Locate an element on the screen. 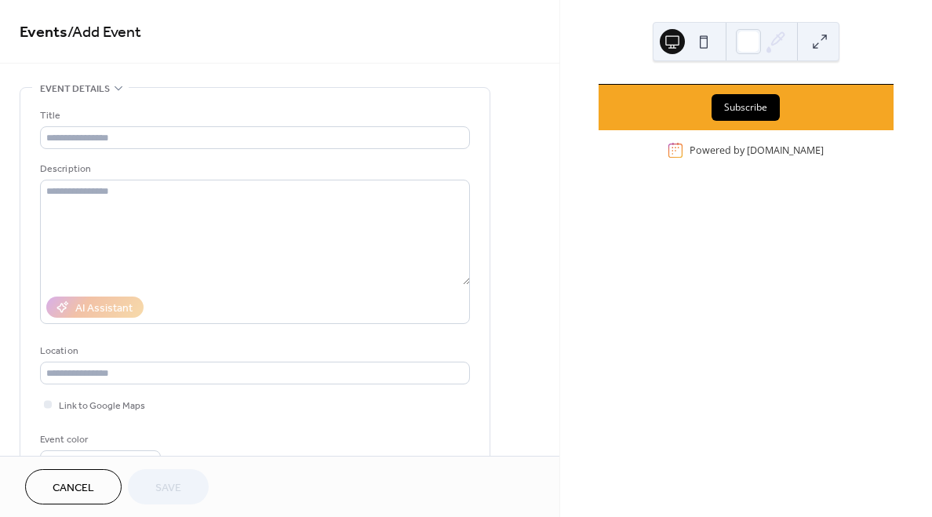 This screenshot has height=517, width=932. button: Subscribe is located at coordinates (746, 108).